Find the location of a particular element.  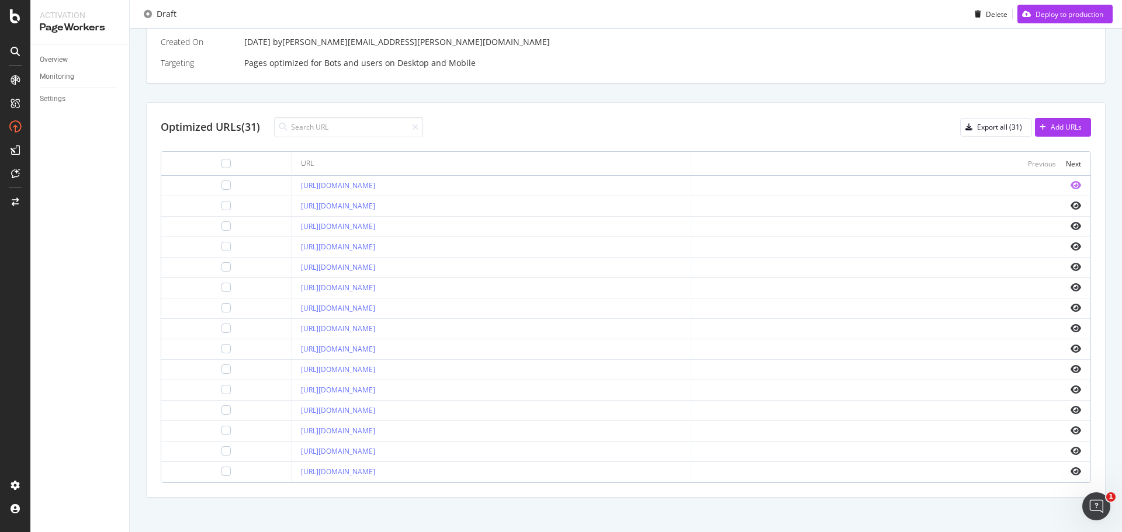

div: Targeting is located at coordinates (198, 63).